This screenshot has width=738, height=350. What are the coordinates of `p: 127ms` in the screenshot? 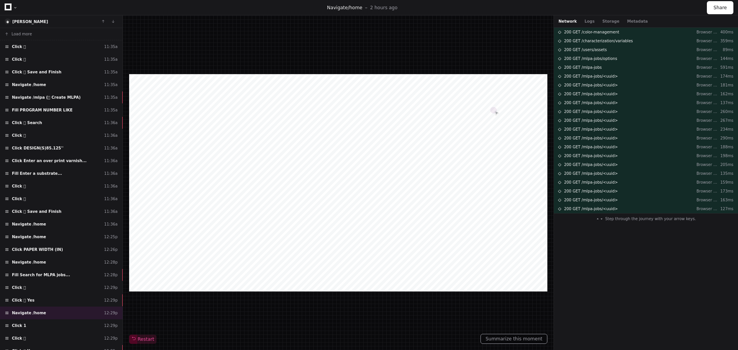 It's located at (726, 209).